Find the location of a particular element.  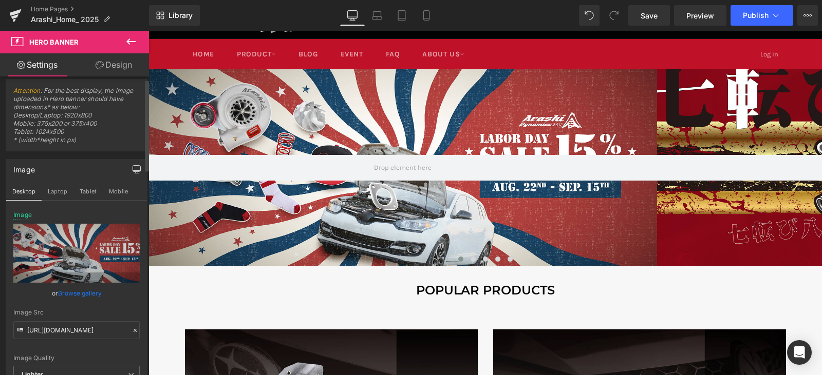

a: BLOG is located at coordinates (159, 23).